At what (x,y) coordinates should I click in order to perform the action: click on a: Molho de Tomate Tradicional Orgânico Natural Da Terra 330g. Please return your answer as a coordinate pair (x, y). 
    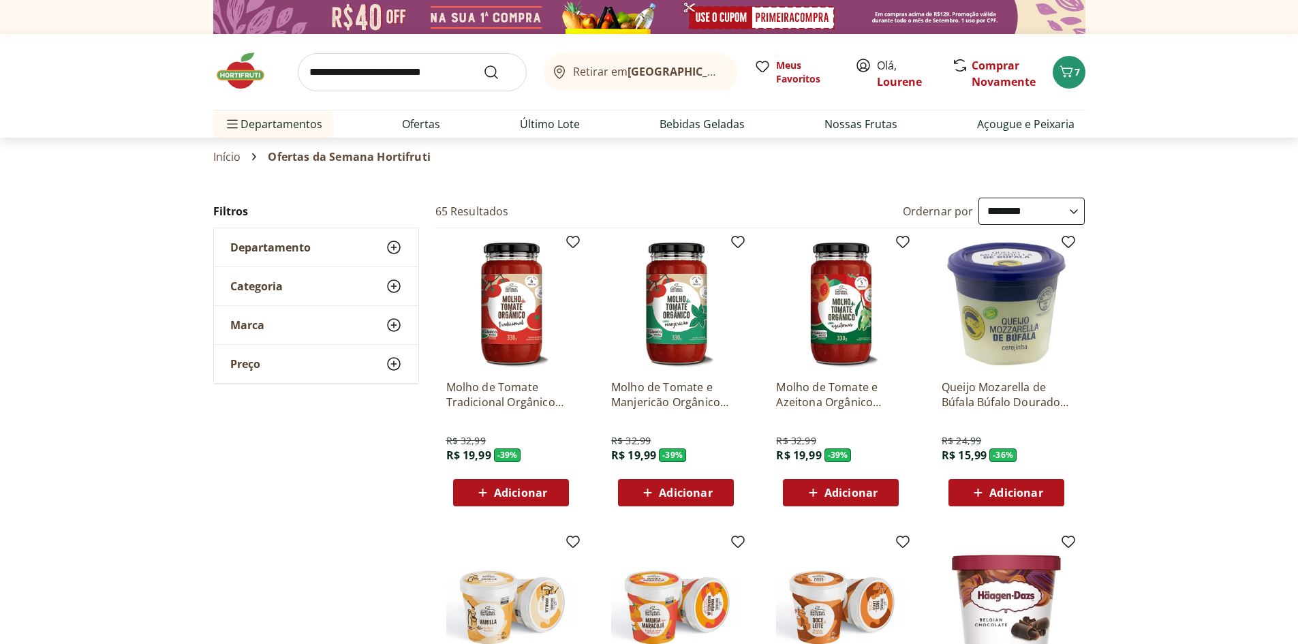
    Looking at the image, I should click on (511, 395).